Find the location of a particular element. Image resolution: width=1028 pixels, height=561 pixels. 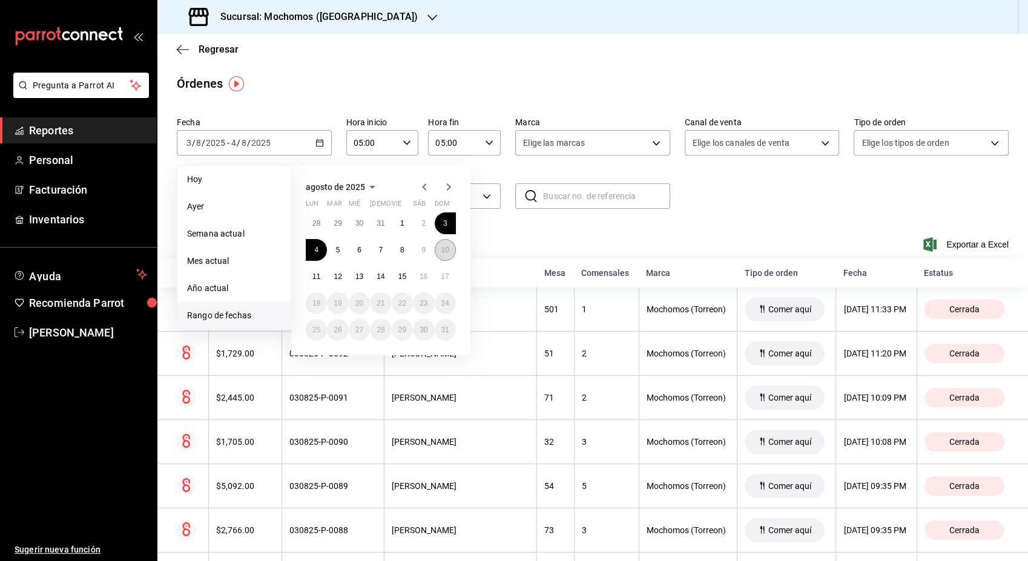

div: Fecha is located at coordinates (876, 273).